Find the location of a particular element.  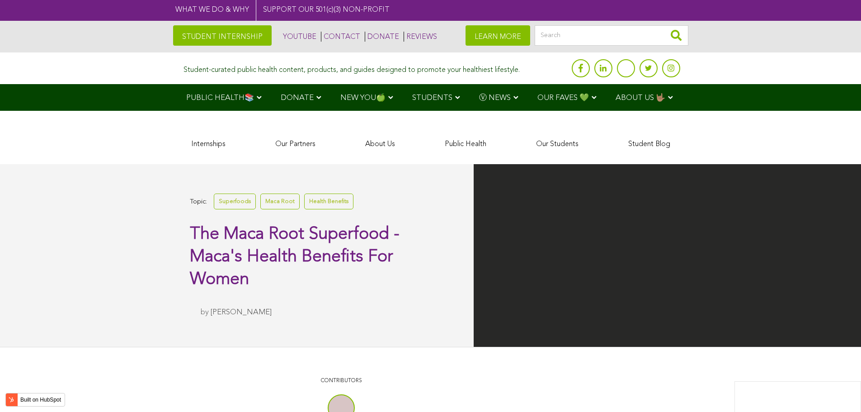

span: ABOUT US 🤟🏽 is located at coordinates (641, 98).